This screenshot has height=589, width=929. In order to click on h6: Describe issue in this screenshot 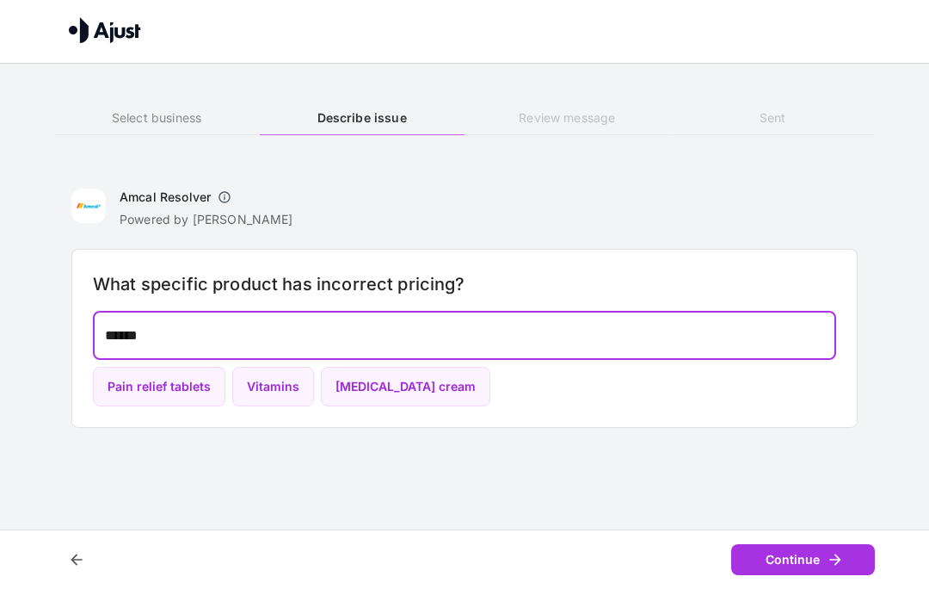, I will do `click(362, 118)`.